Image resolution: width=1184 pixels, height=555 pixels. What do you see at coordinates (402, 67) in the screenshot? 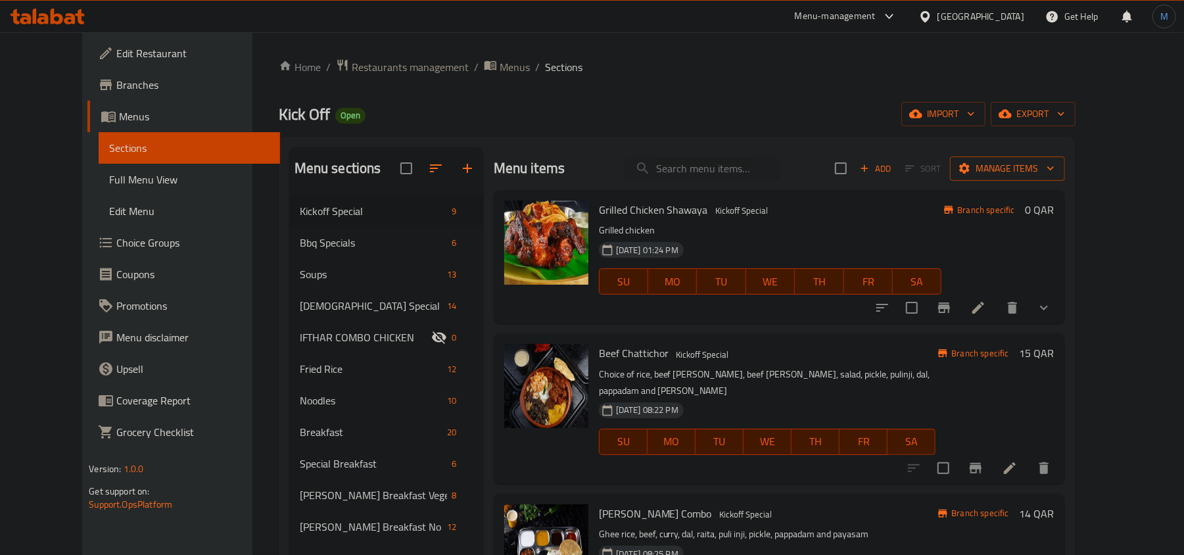
I see `a: Restaurants management` at bounding box center [402, 67].